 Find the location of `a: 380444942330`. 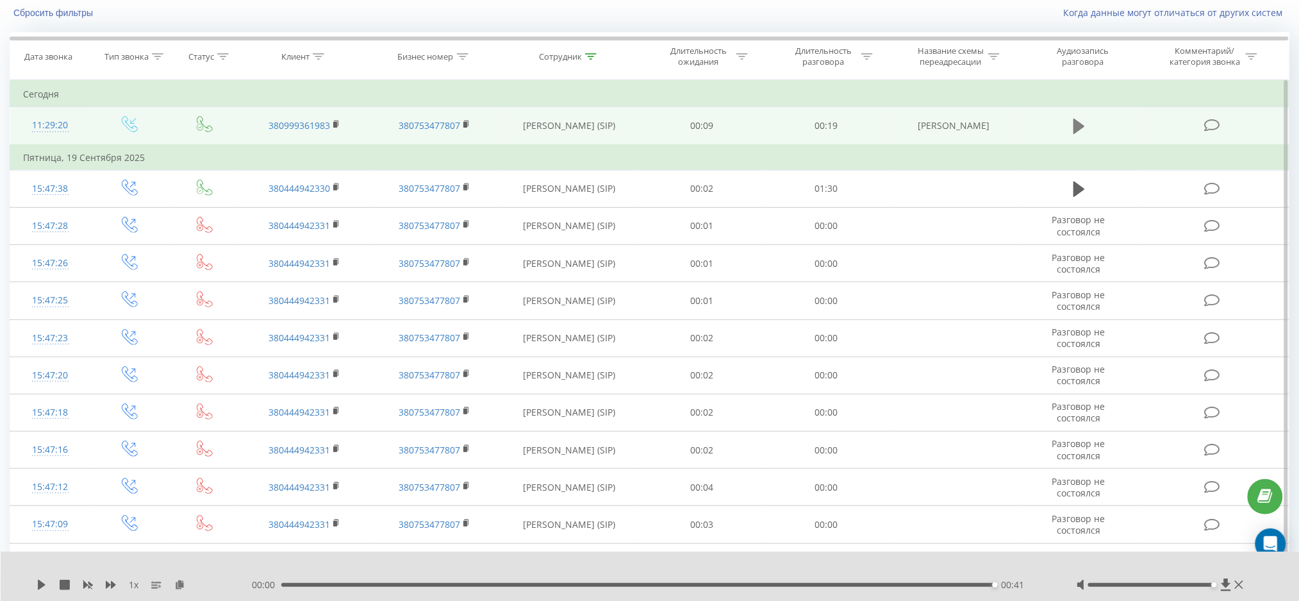

a: 380444942330 is located at coordinates (299, 188).